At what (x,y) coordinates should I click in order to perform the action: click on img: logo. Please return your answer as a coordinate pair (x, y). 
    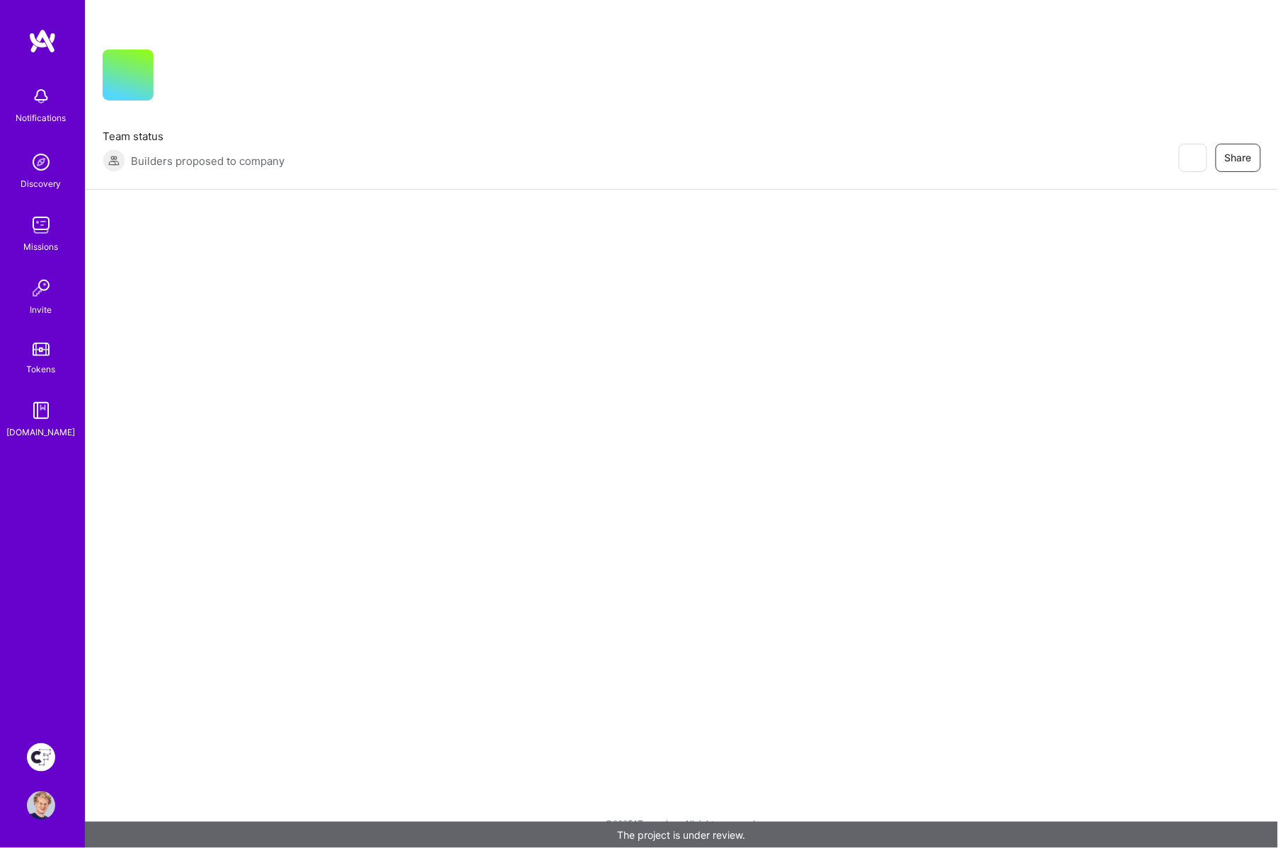
    Looking at the image, I should click on (42, 41).